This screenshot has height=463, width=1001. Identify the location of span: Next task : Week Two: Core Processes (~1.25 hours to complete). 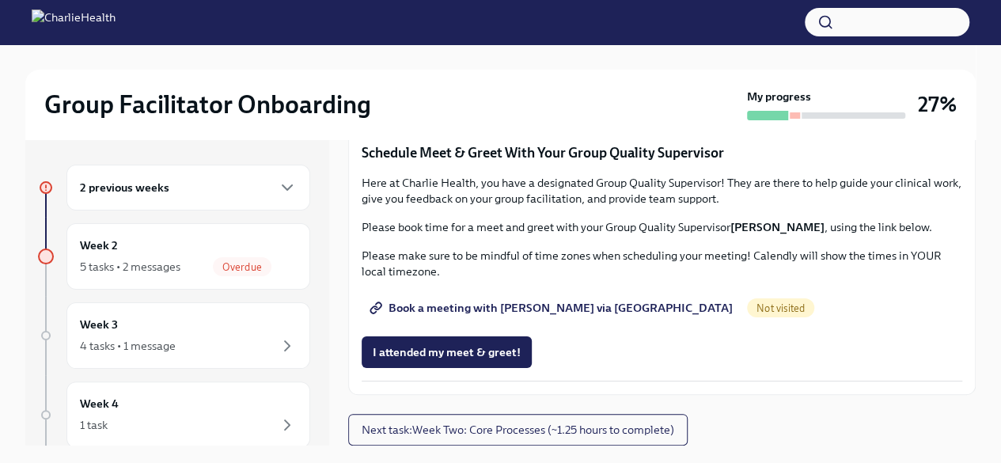
(518, 430).